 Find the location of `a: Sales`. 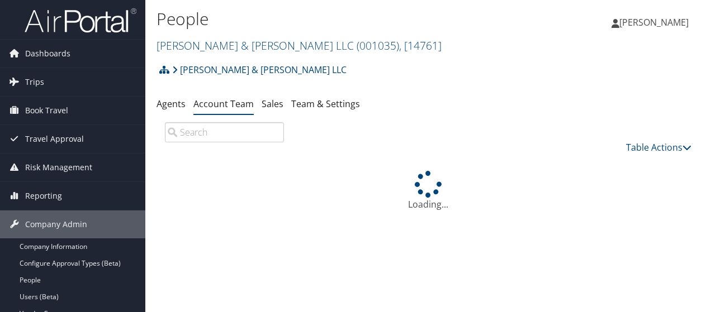

a: Sales is located at coordinates (272, 104).